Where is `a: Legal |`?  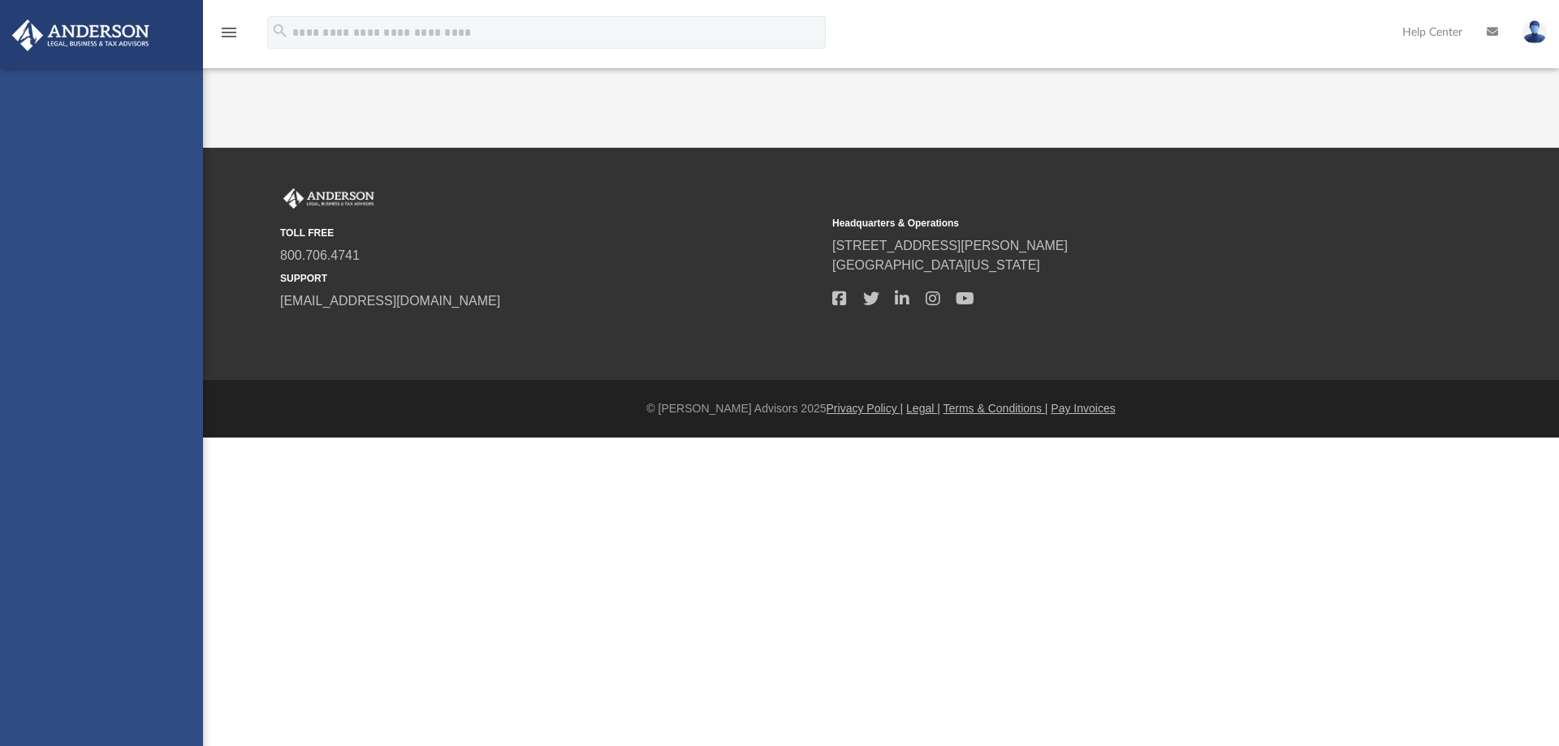
a: Legal | is located at coordinates (923, 408).